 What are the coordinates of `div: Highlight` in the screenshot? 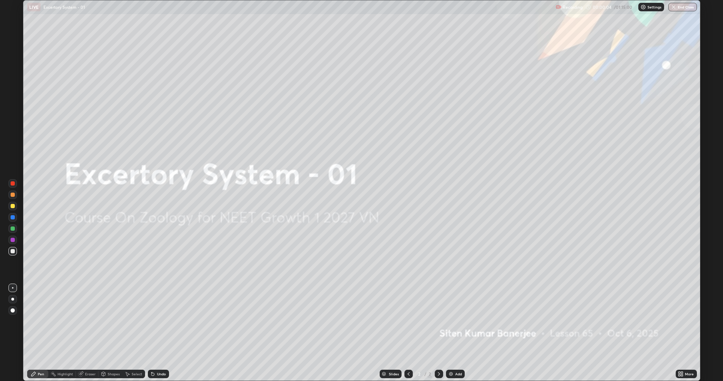 It's located at (65, 374).